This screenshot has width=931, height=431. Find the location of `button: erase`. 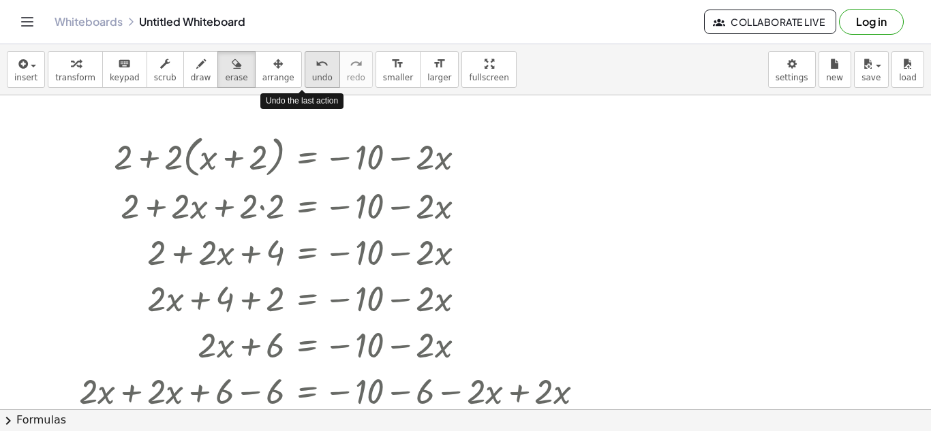

button: erase is located at coordinates (236, 70).